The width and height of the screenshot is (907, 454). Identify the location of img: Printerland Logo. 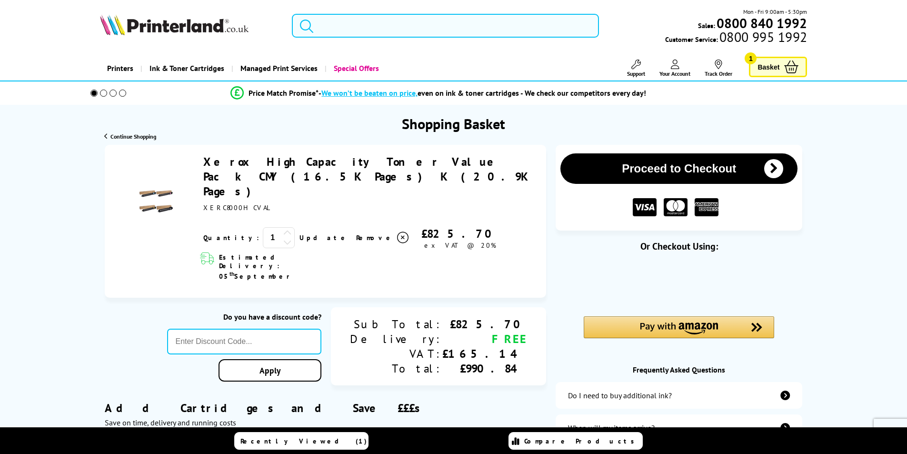
(174, 25).